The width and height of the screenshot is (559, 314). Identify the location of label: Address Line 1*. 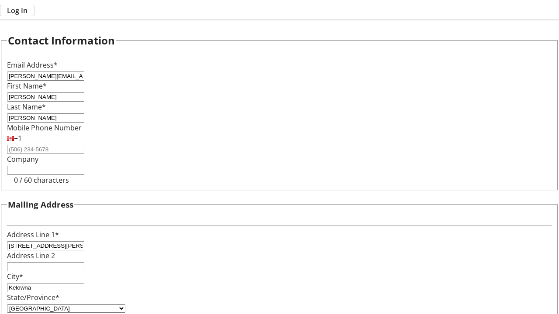
(33, 235).